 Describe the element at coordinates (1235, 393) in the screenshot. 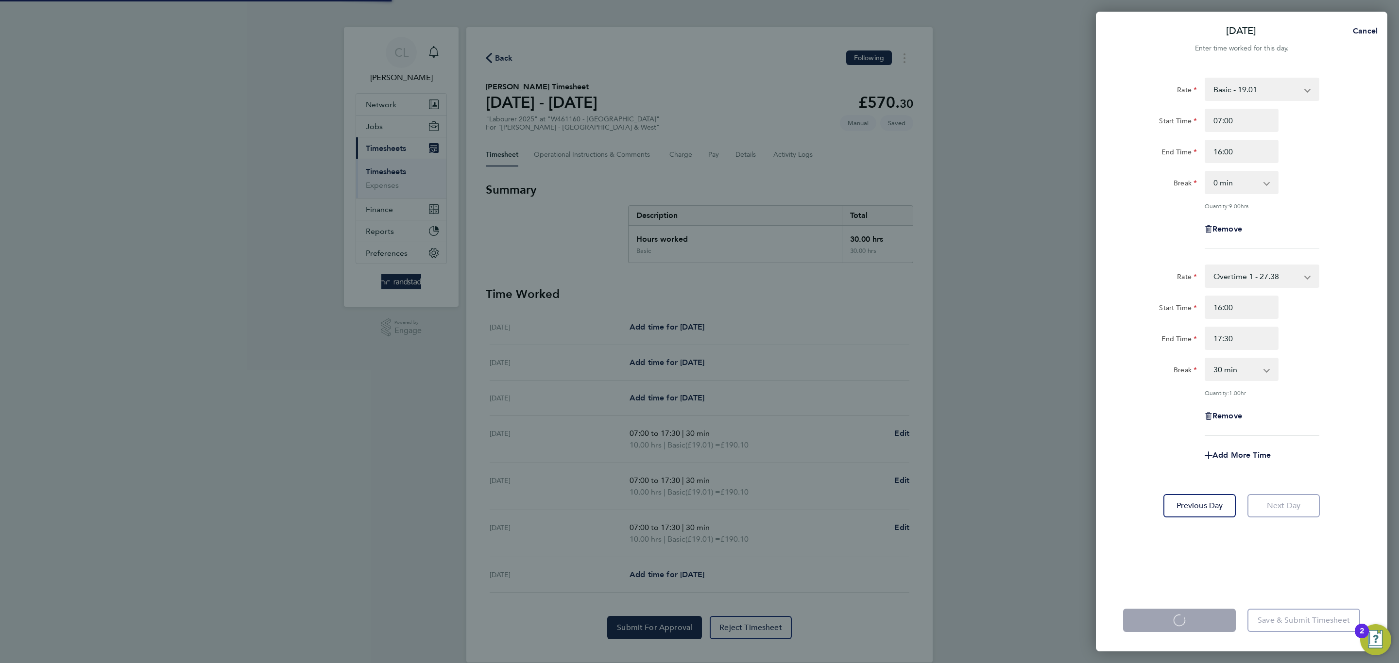

I see `span: 1.00` at that location.